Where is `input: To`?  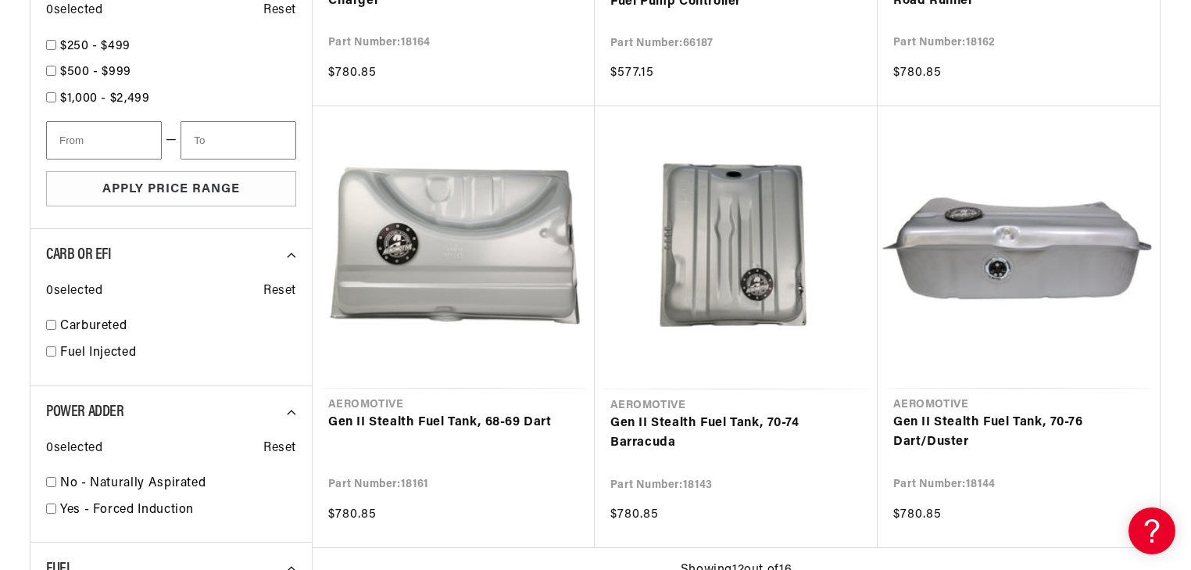
input: To is located at coordinates (238, 140).